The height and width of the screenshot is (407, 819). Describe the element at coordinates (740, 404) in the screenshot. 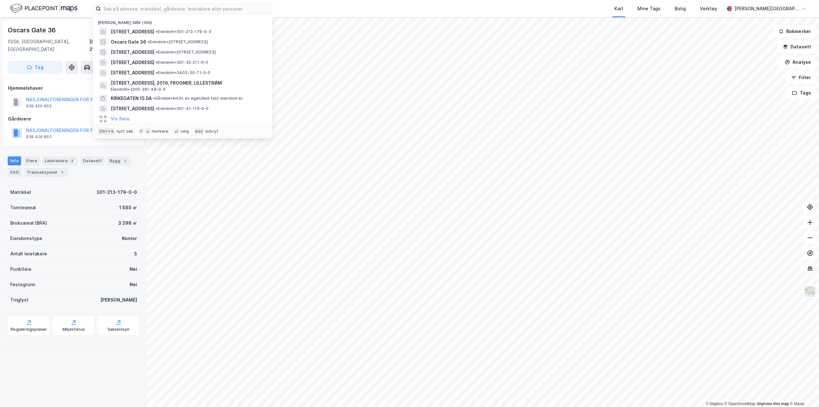

I see `a: OpenStreetMap` at that location.